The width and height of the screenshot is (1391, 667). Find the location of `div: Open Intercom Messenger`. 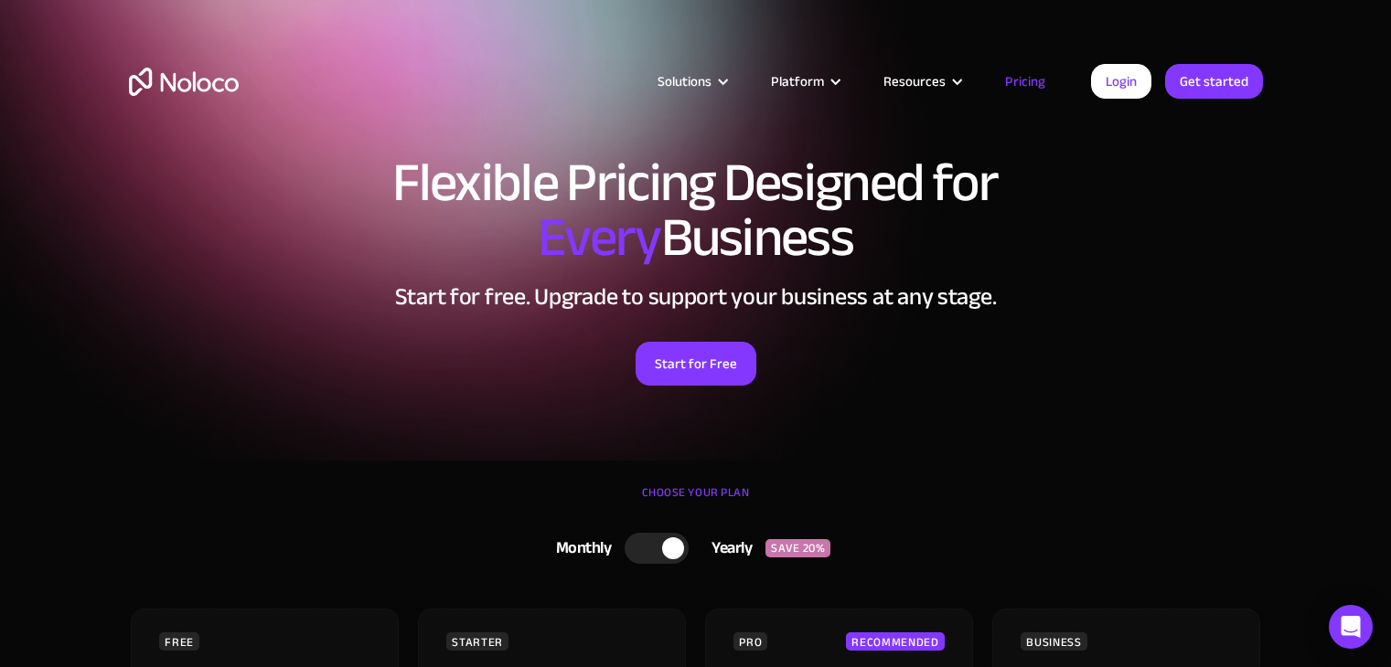

div: Open Intercom Messenger is located at coordinates (1351, 627).